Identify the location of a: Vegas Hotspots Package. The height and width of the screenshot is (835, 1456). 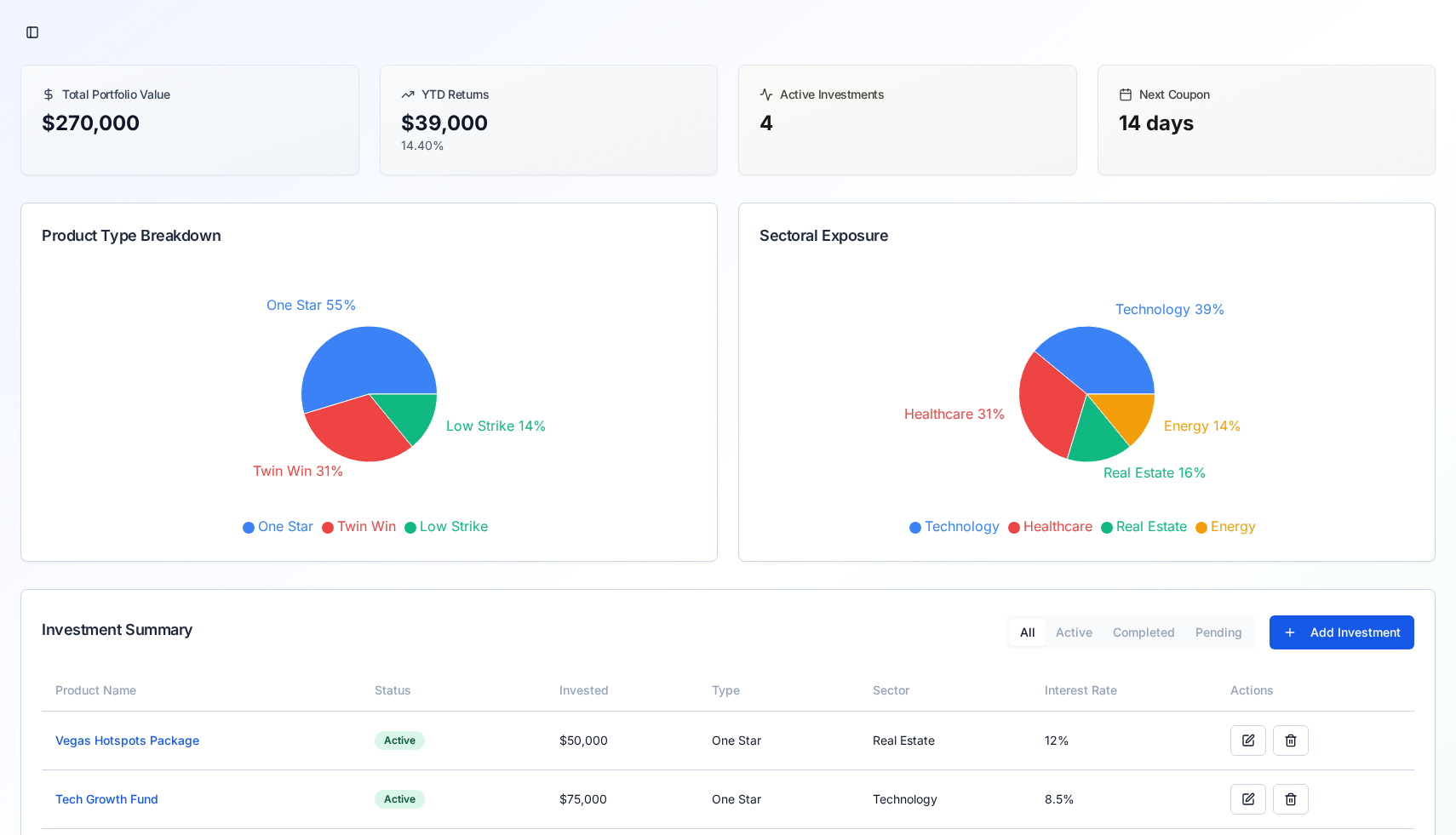
(127, 740).